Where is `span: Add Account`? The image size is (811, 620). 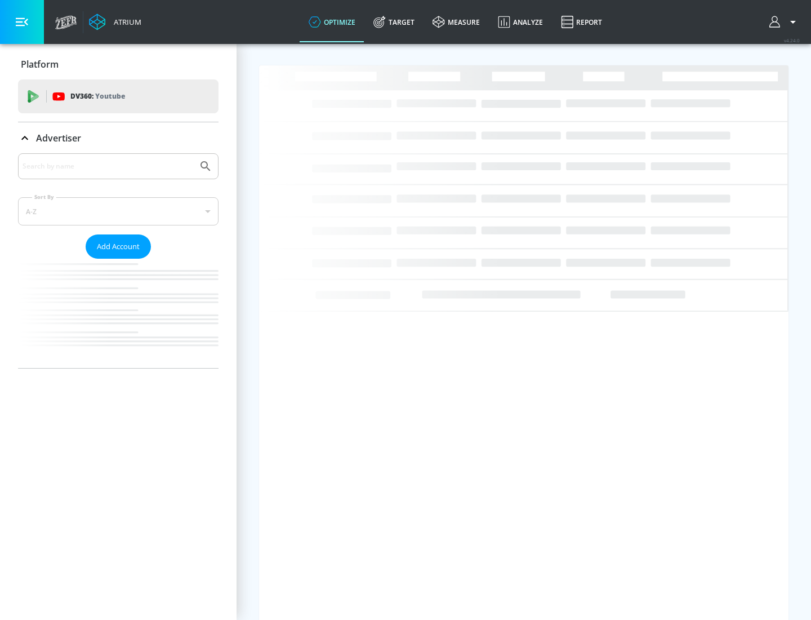
span: Add Account is located at coordinates (118, 246).